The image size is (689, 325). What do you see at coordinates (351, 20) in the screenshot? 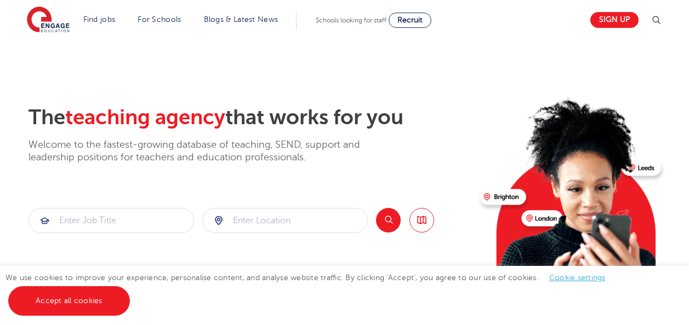
I see `span: Schools looking for staff` at bounding box center [351, 20].